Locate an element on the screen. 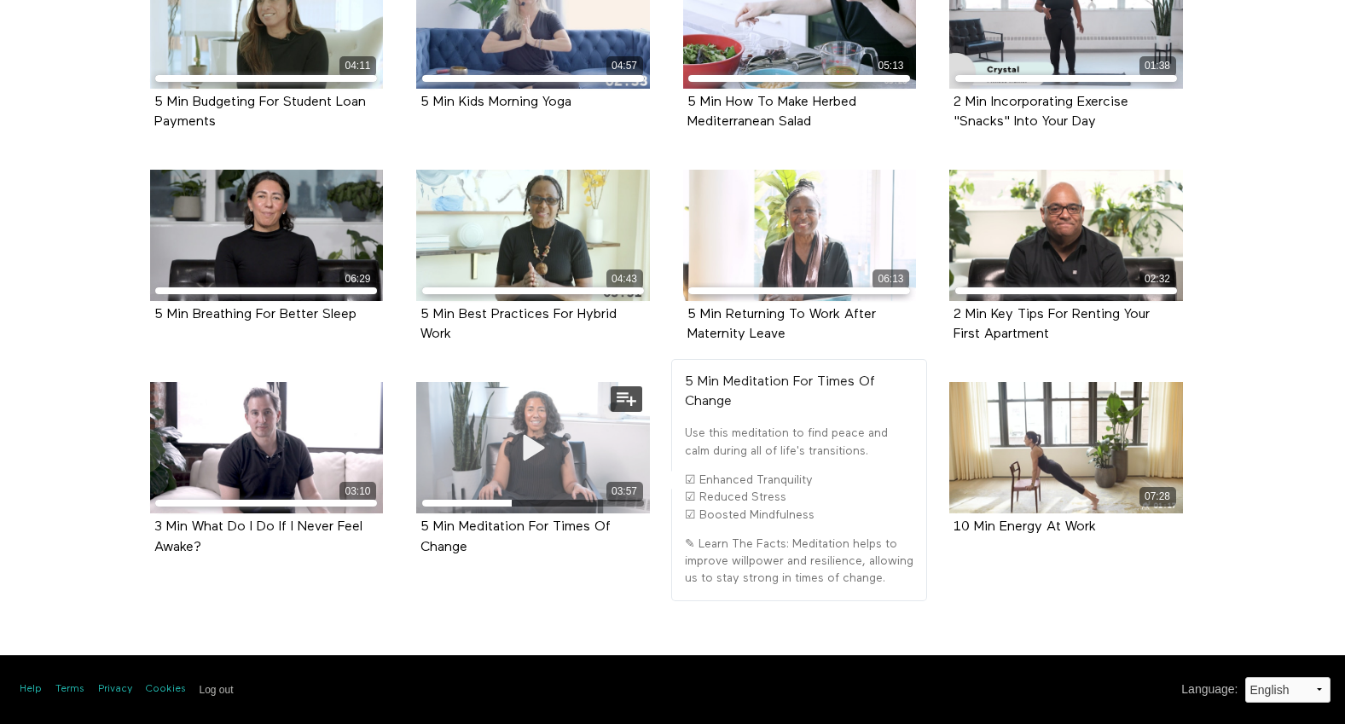 The height and width of the screenshot is (724, 1345). a: 5 Min Returning To Work After Maternity Leave is located at coordinates (781, 324).